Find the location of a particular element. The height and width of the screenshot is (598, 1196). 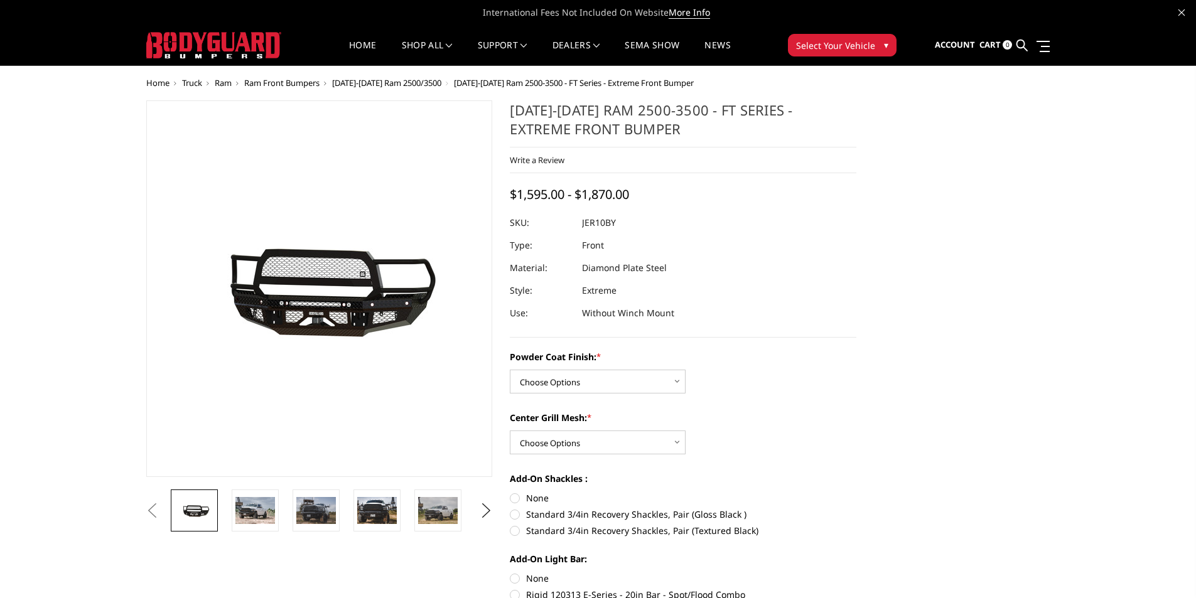

span: 0 is located at coordinates (1007, 45).